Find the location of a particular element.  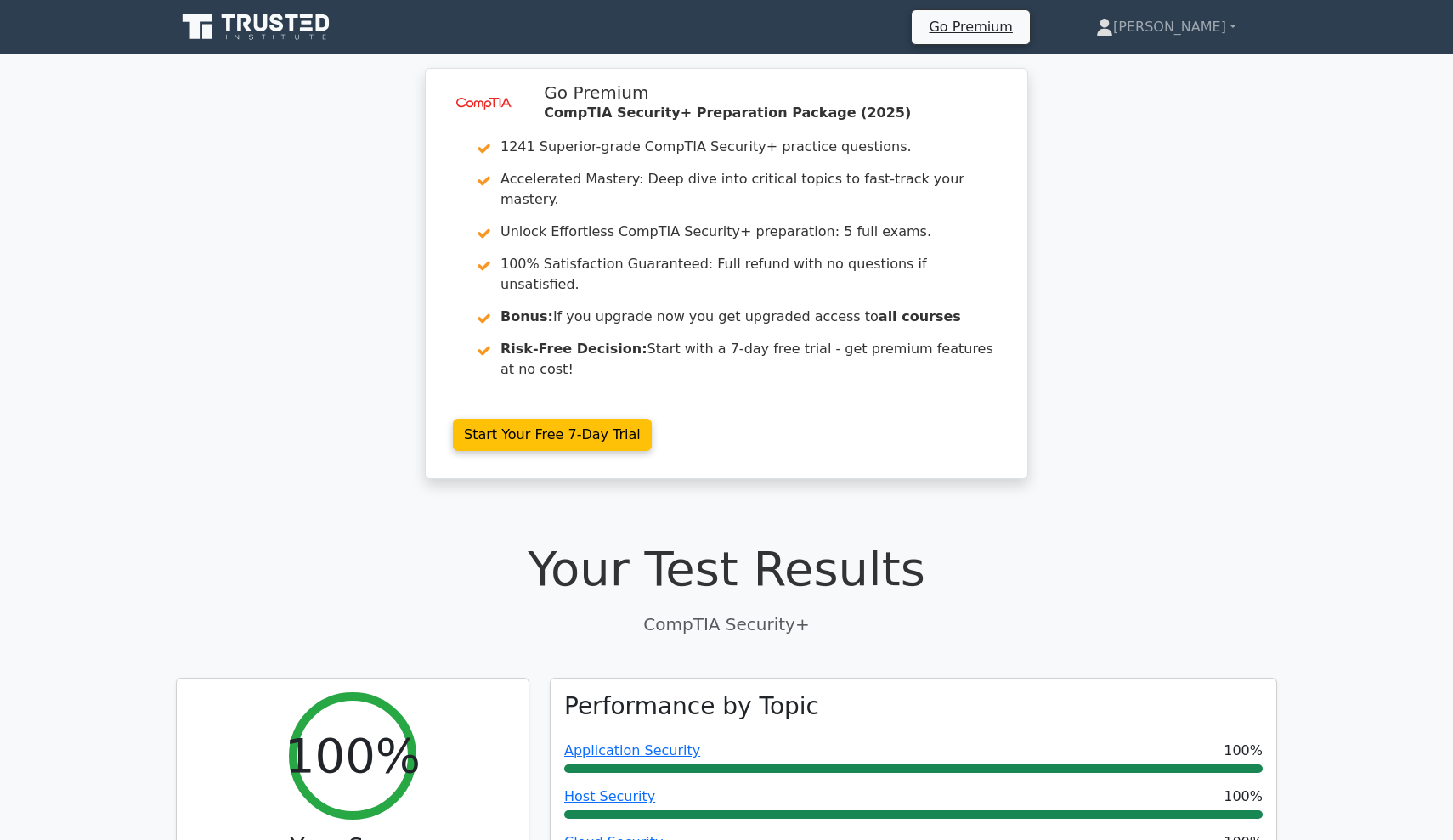

a: Go Premium is located at coordinates (970, 26).